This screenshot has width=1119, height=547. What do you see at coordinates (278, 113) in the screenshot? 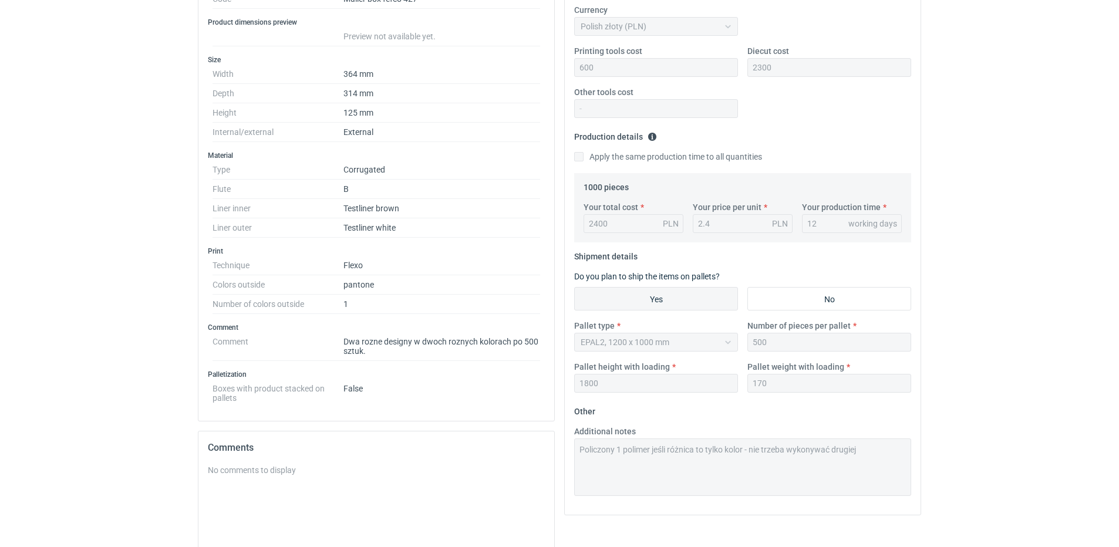
I see `dt: Height` at bounding box center [278, 113].